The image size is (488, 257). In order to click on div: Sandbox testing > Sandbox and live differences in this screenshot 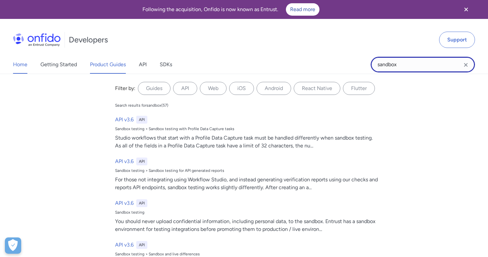, I will do `click(247, 254)`.